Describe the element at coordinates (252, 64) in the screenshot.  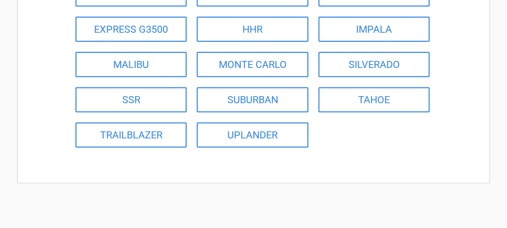
I see `a: MONTE CARLO` at that location.